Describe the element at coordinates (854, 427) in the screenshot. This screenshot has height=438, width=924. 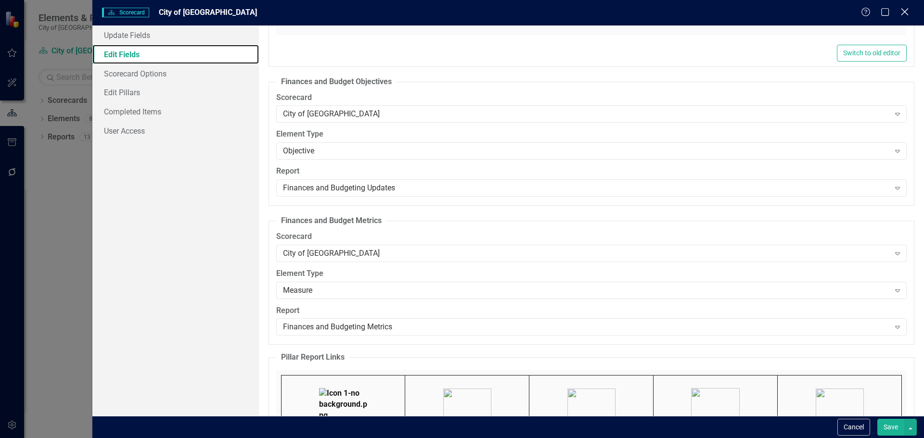
I see `button: Cancel` at that location.